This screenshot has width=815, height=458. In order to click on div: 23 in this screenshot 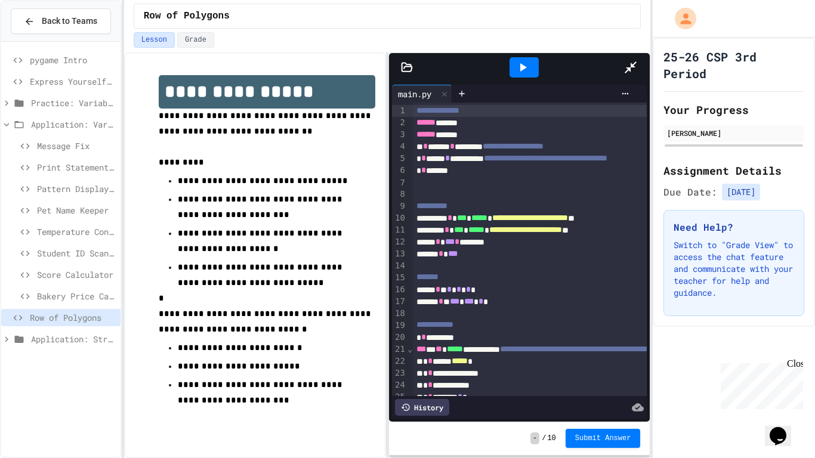, I will do `click(399, 374)`.